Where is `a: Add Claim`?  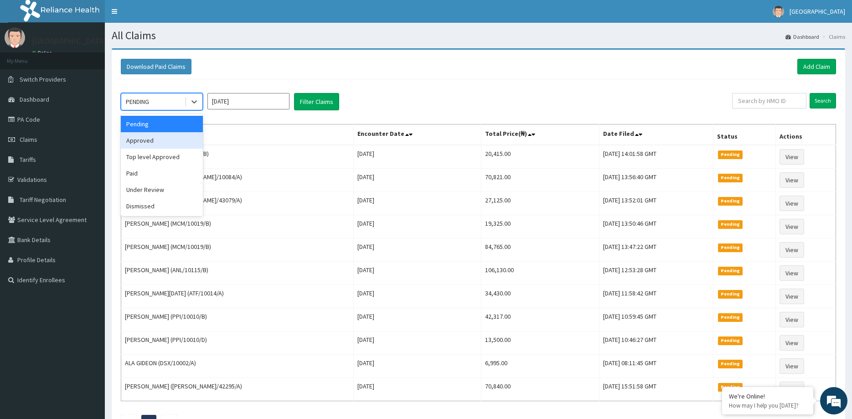 a: Add Claim is located at coordinates (816, 67).